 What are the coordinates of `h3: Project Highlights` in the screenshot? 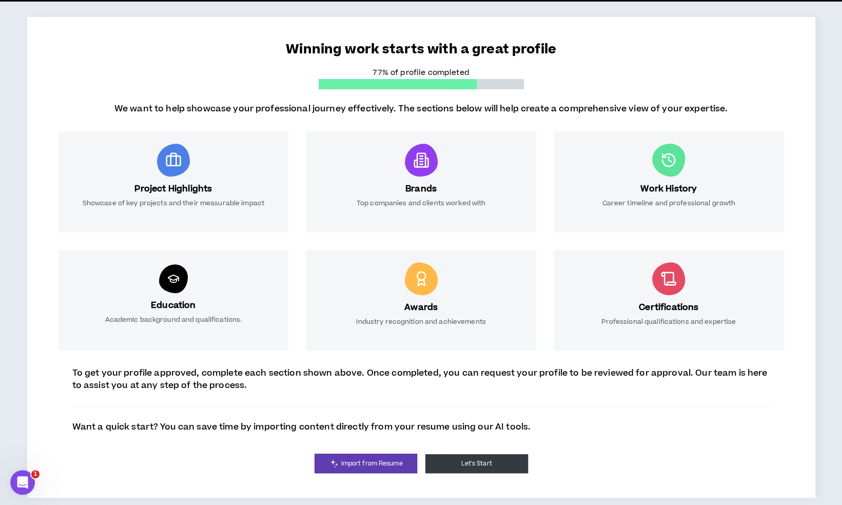 It's located at (173, 189).